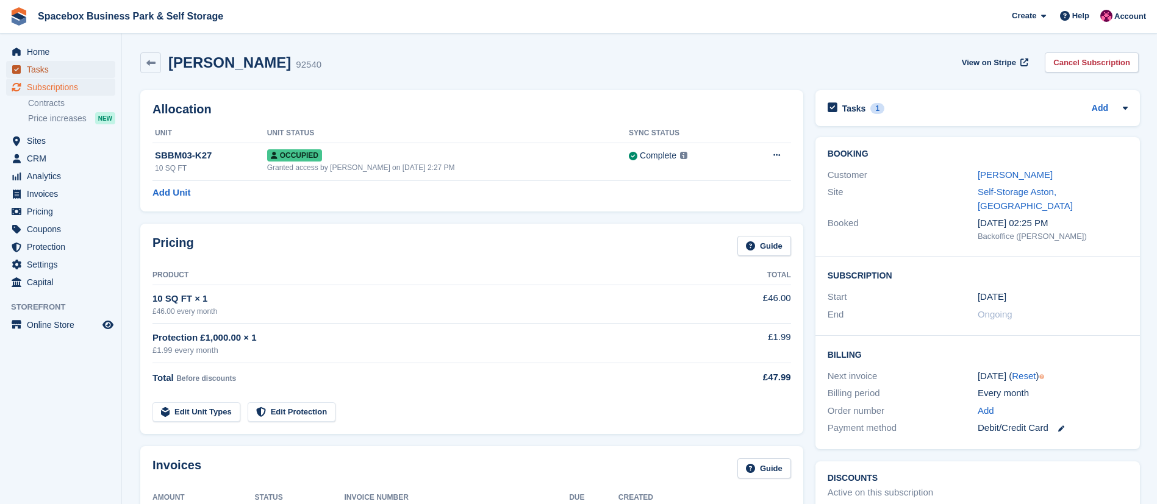  I want to click on a: Preview store, so click(108, 325).